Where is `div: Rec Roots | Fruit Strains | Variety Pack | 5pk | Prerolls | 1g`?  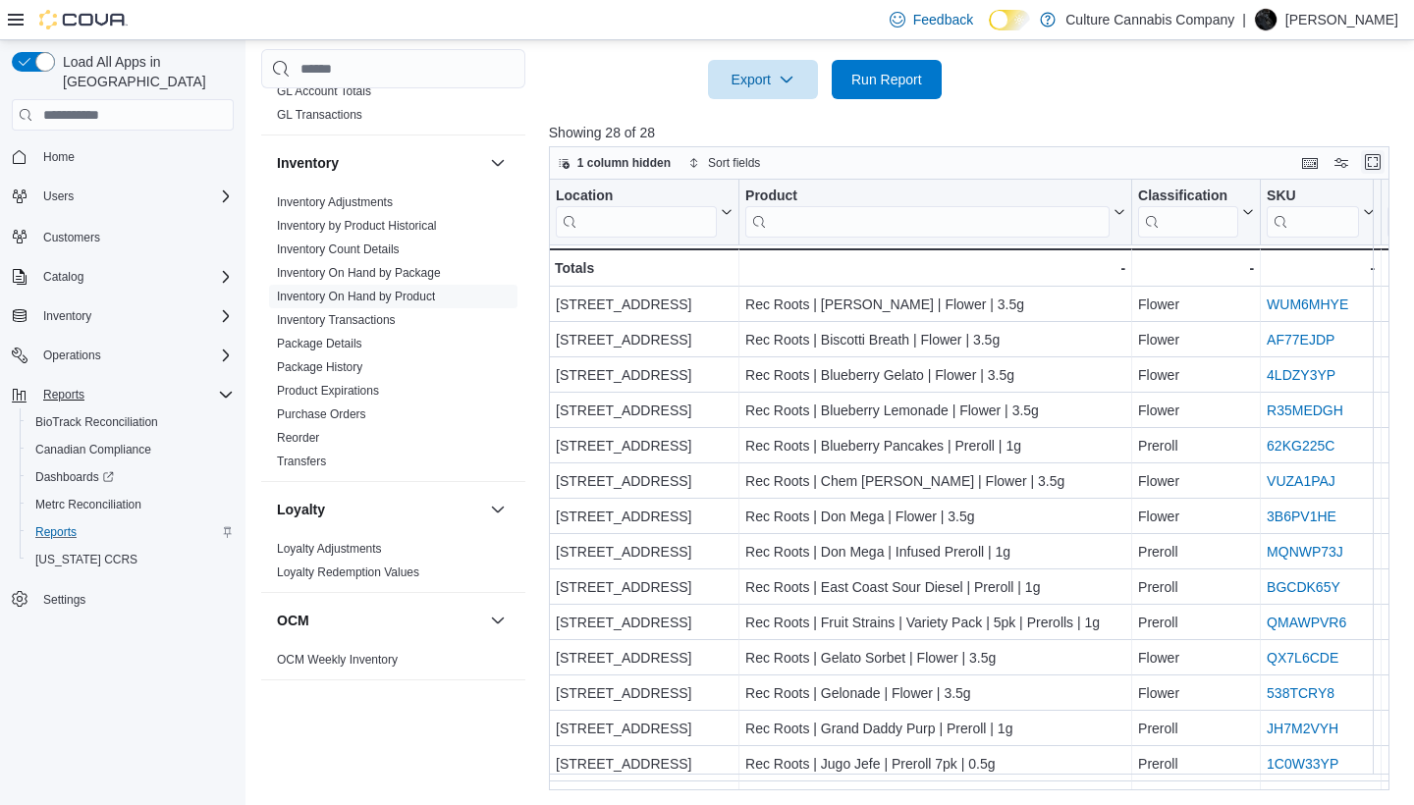
div: Rec Roots | Fruit Strains | Variety Pack | 5pk | Prerolls | 1g is located at coordinates (935, 623).